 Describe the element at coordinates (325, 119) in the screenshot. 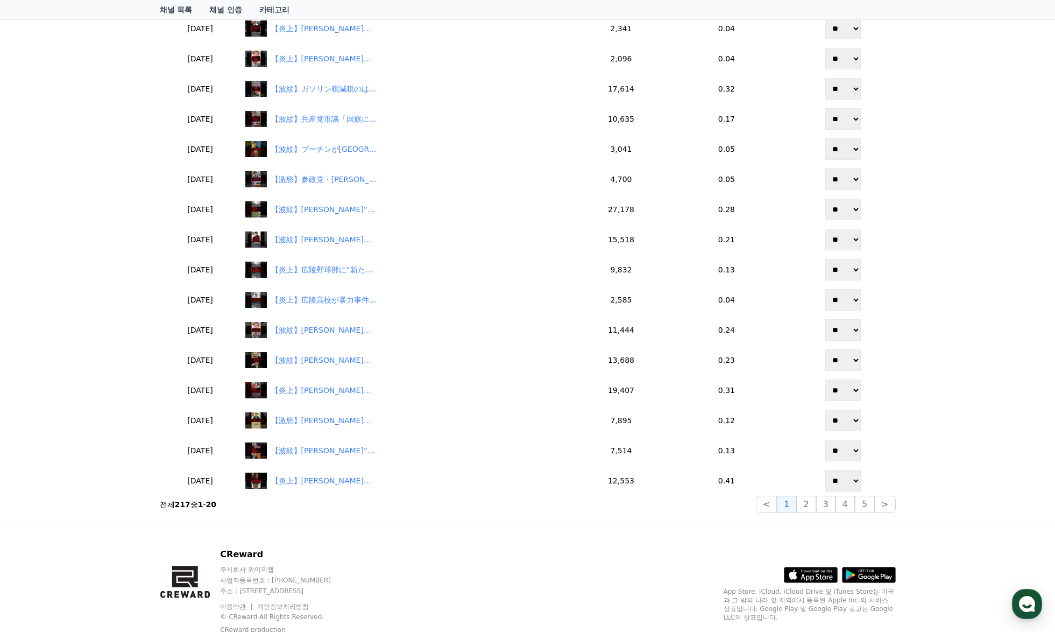

I see `div: 【波紋】共産党市議「国旗にバツは憲法でOK」に批判殺到！神谷宗幣の訴えは届くのか？ #shorts` at that location.